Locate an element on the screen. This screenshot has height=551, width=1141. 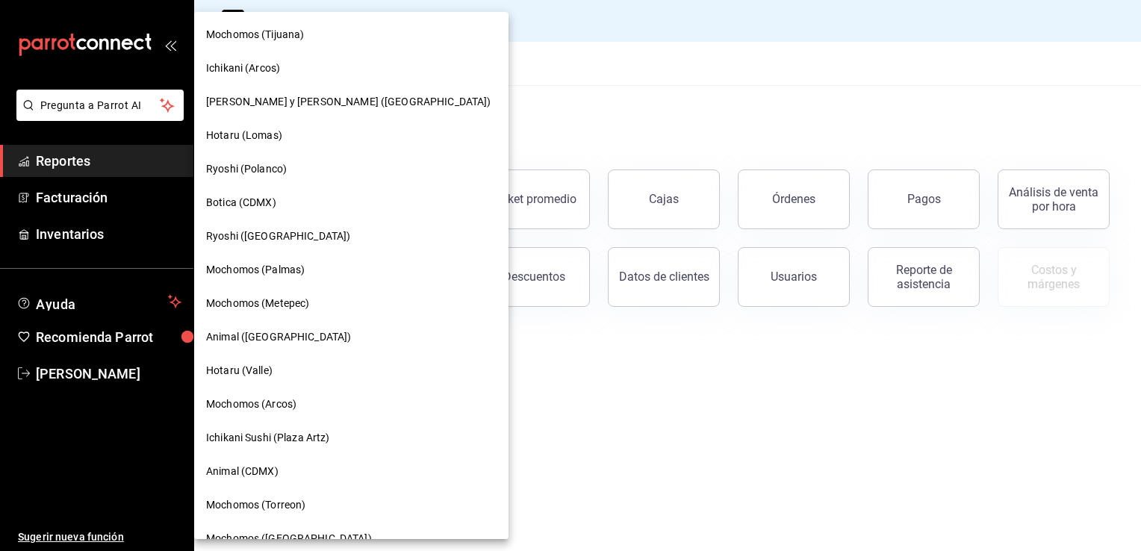
span: Mochomos (Arcos) is located at coordinates (251, 404).